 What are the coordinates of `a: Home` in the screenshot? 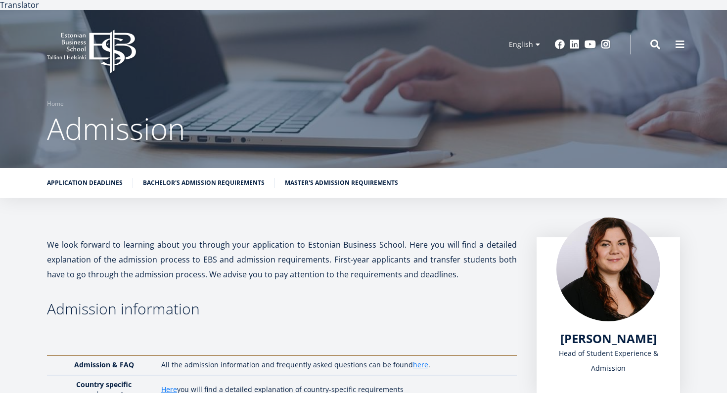 It's located at (55, 104).